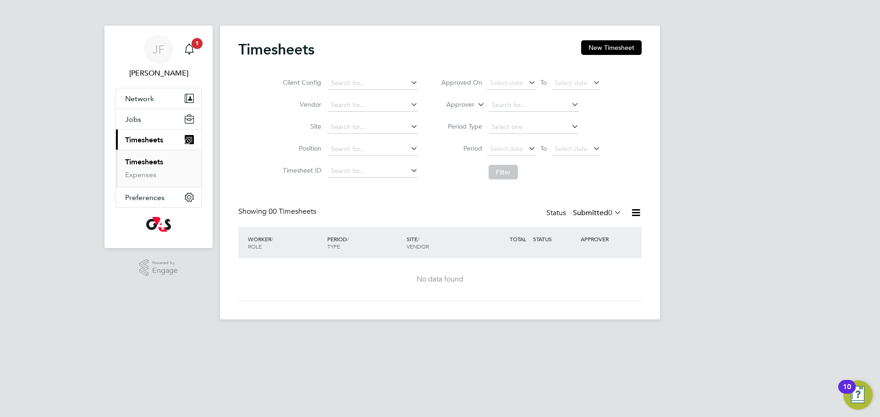  Describe the element at coordinates (159, 49) in the screenshot. I see `span: JF` at that location.